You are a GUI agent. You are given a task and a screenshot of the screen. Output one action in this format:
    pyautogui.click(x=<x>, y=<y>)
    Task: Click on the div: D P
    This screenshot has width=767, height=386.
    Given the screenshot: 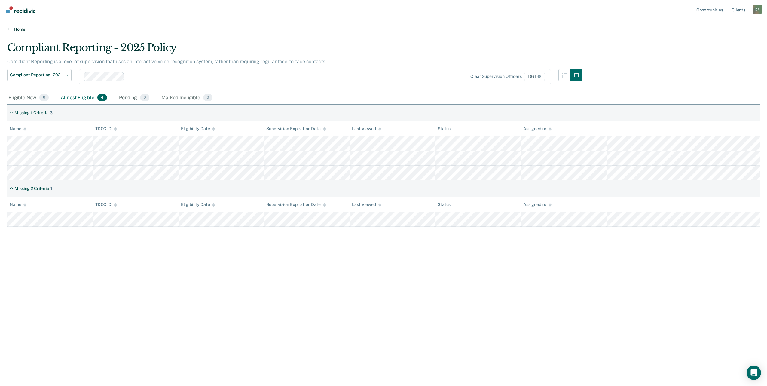 What is the action you would take?
    pyautogui.click(x=758, y=9)
    